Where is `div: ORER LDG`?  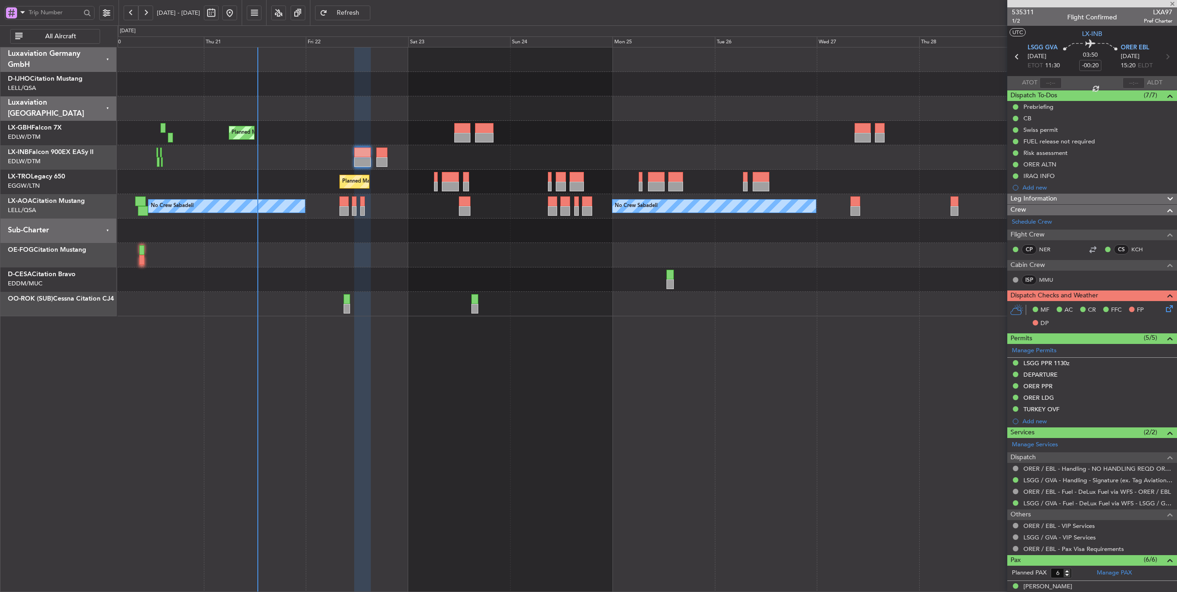 div: ORER LDG is located at coordinates (1038, 397).